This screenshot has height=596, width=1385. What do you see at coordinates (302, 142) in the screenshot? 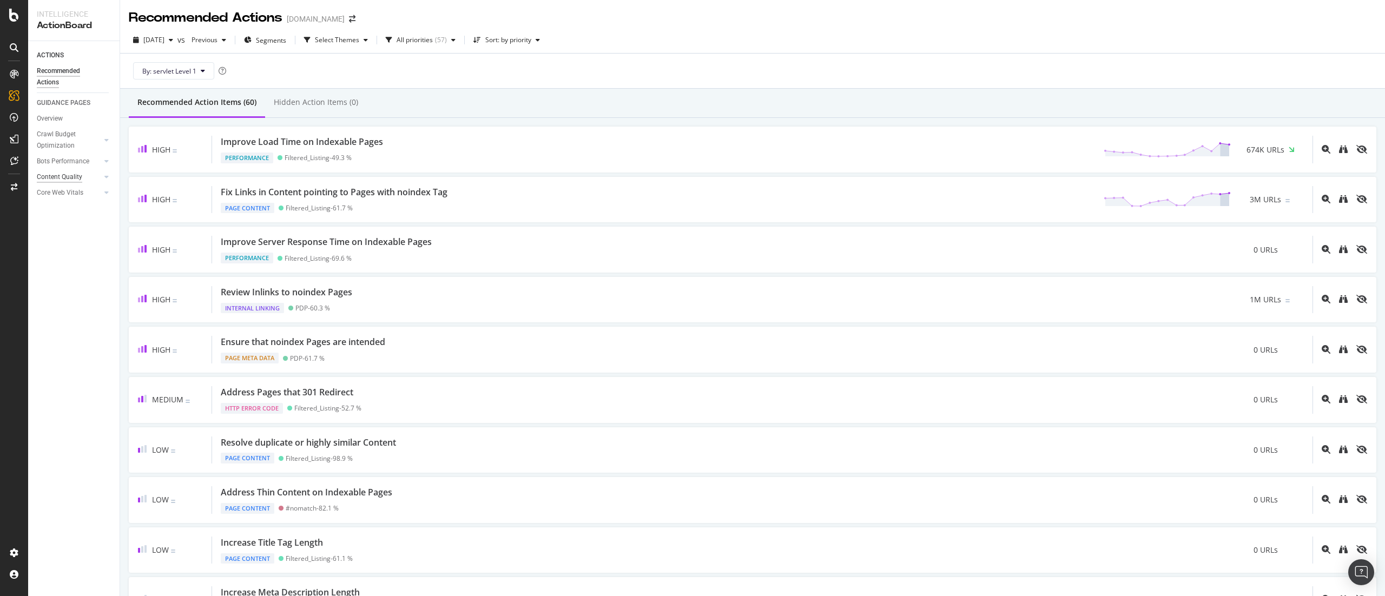
I see `div: Improve Load Time on Indexable Pages` at bounding box center [302, 142].